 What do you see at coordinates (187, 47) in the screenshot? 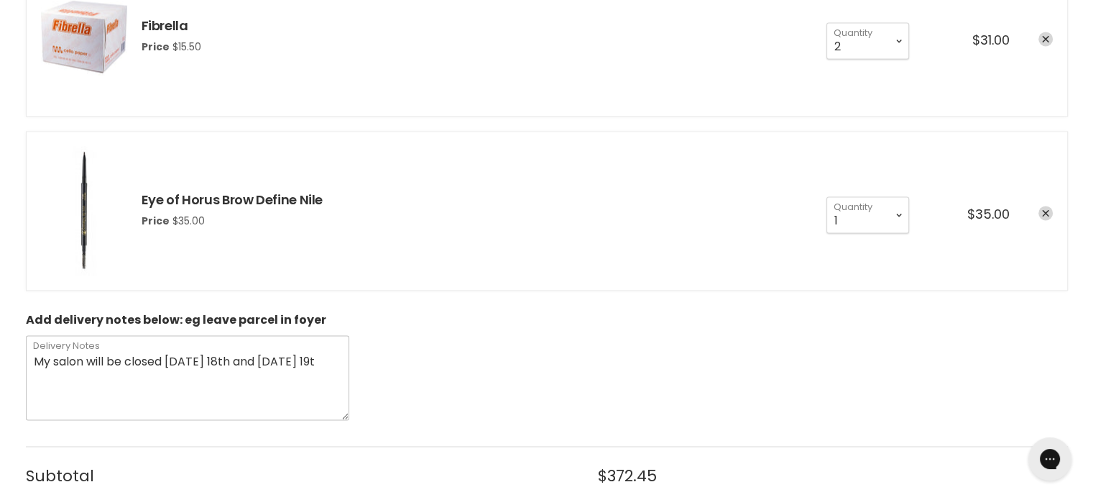
I see `span: $15.50` at bounding box center [187, 47].